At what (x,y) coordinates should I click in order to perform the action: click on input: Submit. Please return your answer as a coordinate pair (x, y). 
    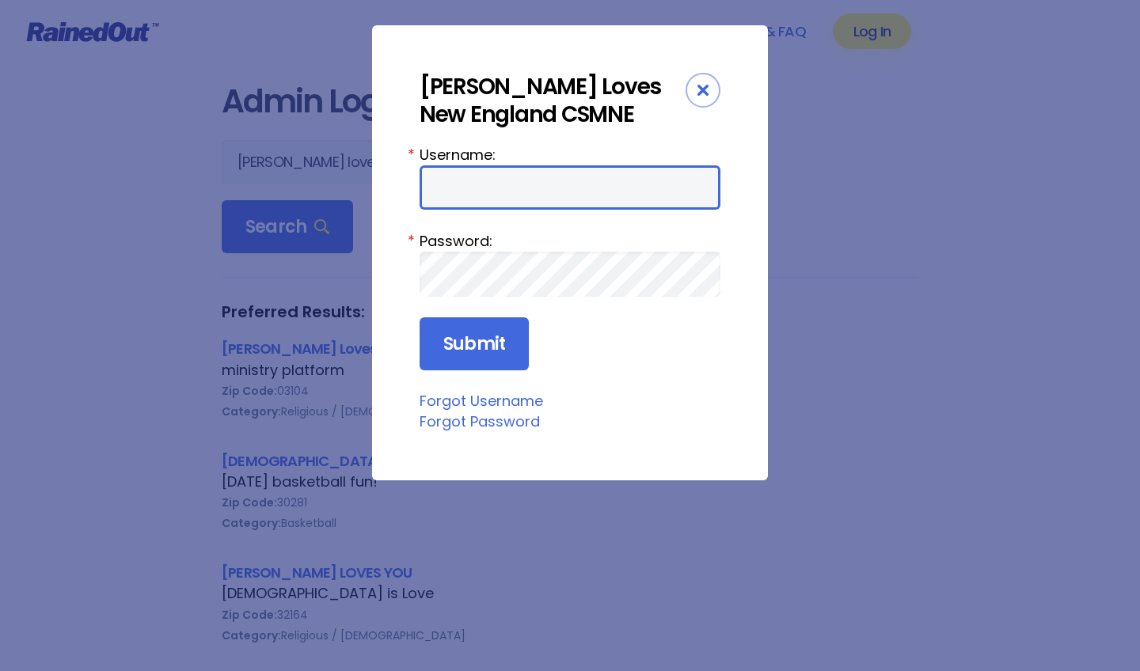
    Looking at the image, I should click on (474, 344).